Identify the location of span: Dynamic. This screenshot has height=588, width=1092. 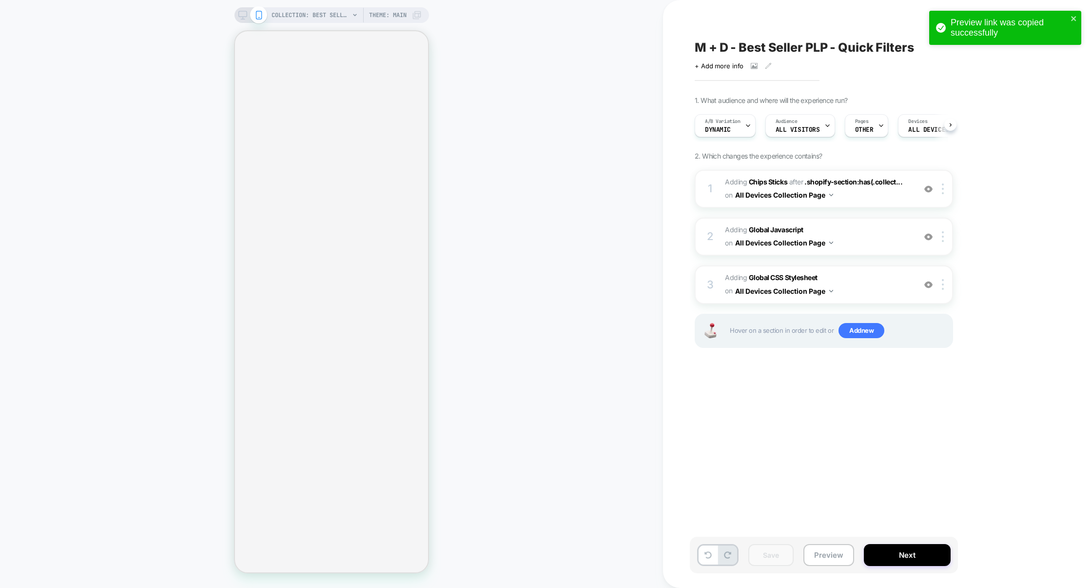
(718, 130).